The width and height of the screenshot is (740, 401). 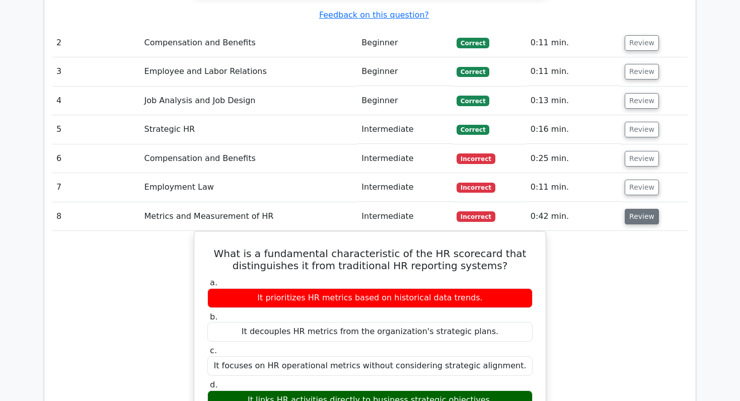 I want to click on td: 5, so click(x=96, y=129).